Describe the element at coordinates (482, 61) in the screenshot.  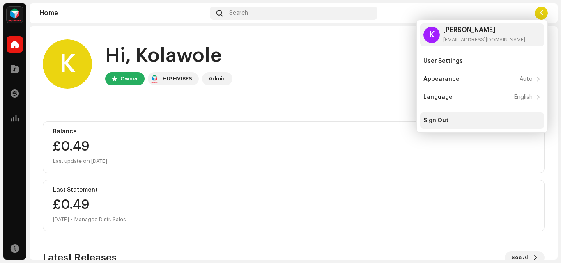
I see `re-m-nav-item: User Settings` at that location.